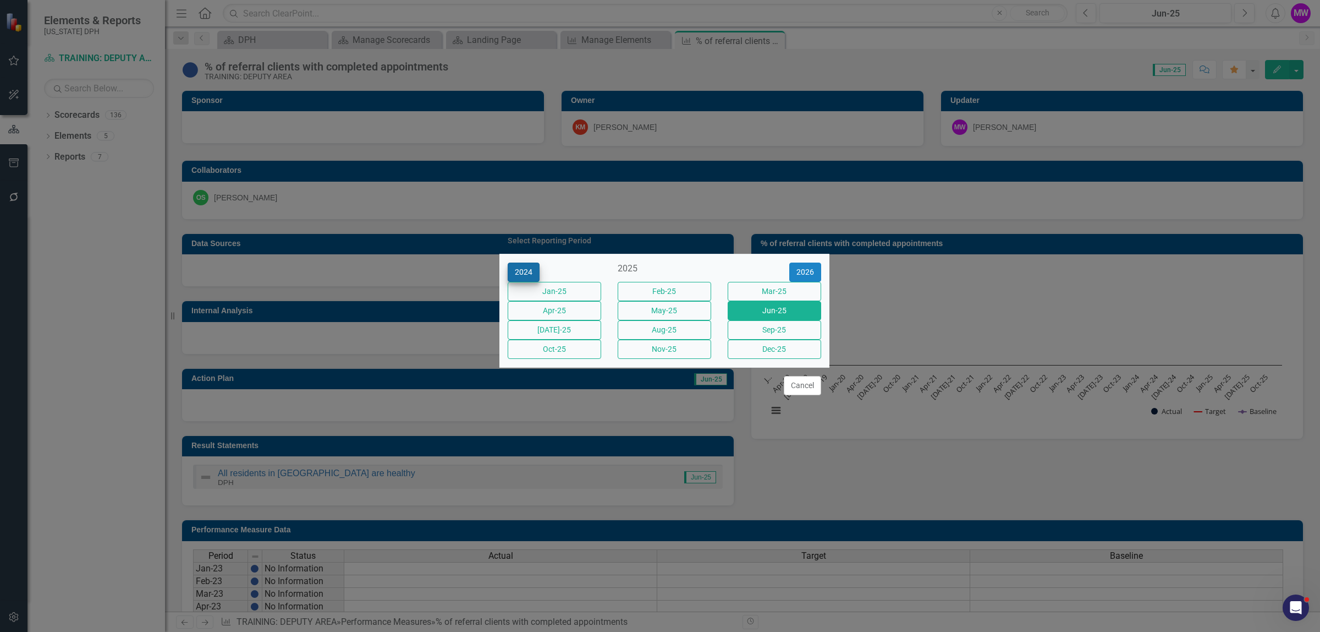 Image resolution: width=1320 pixels, height=632 pixels. I want to click on button: Nov-25, so click(665, 349).